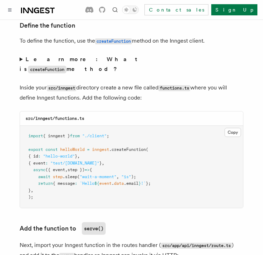 Image resolution: width=263 pixels, height=255 pixels. What do you see at coordinates (72, 150) in the screenshot?
I see `span: helloWorld` at bounding box center [72, 150].